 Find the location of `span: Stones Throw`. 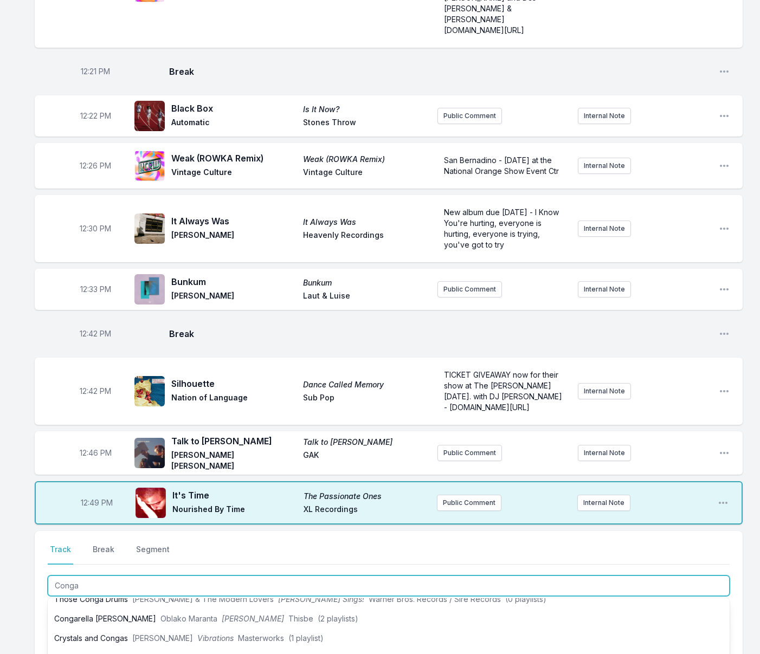

span: Stones Throw is located at coordinates (365, 124).